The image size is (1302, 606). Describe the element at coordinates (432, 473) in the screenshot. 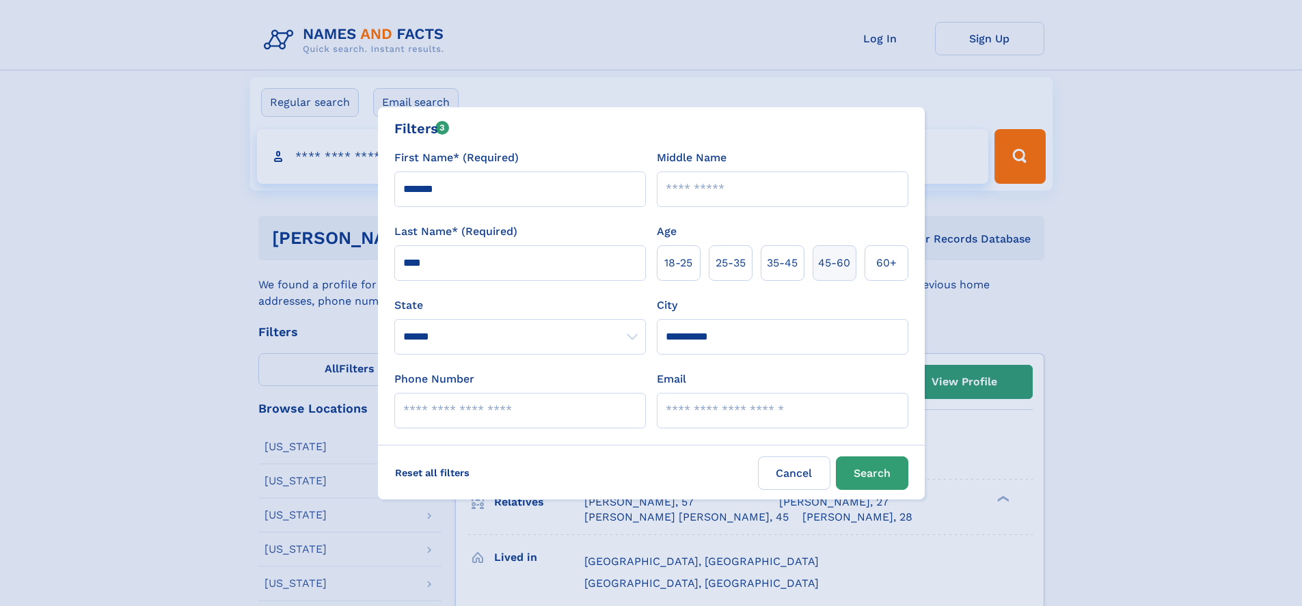

I see `label: Reset all filters` at that location.